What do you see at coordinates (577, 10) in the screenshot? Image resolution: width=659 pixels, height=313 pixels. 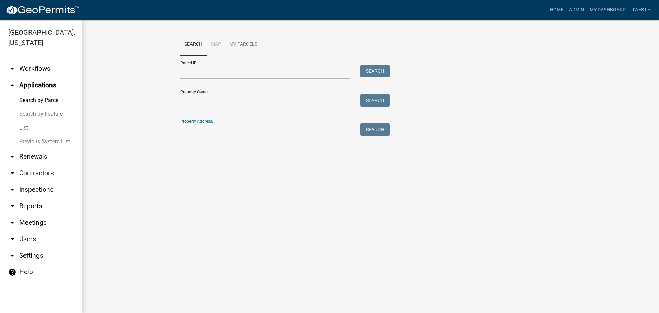 I see `a: Admin` at bounding box center [577, 10].